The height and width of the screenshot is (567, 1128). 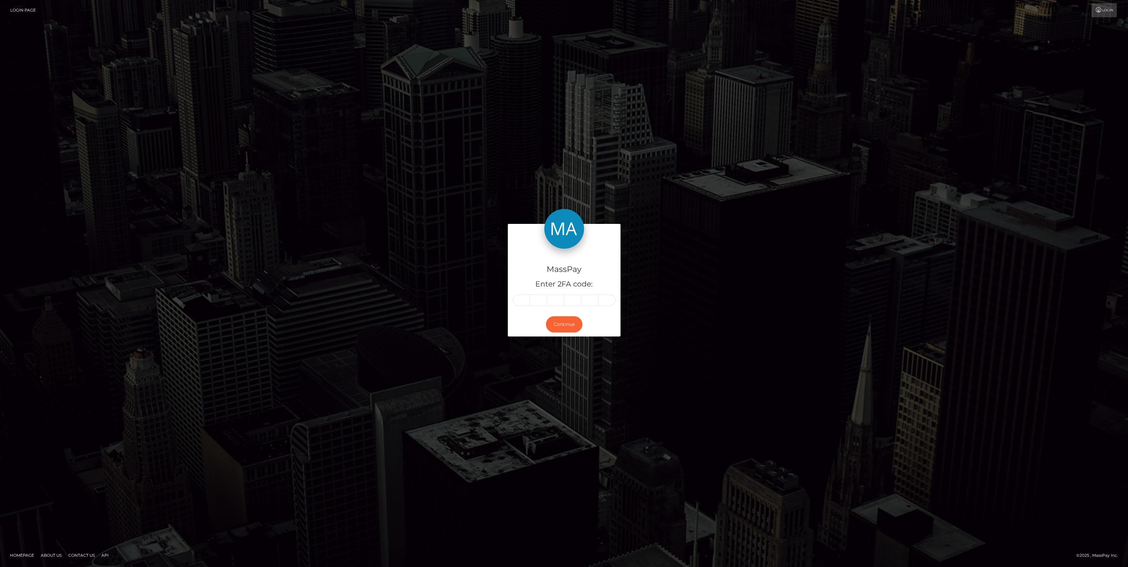 What do you see at coordinates (23, 10) in the screenshot?
I see `a: Login Page` at bounding box center [23, 10].